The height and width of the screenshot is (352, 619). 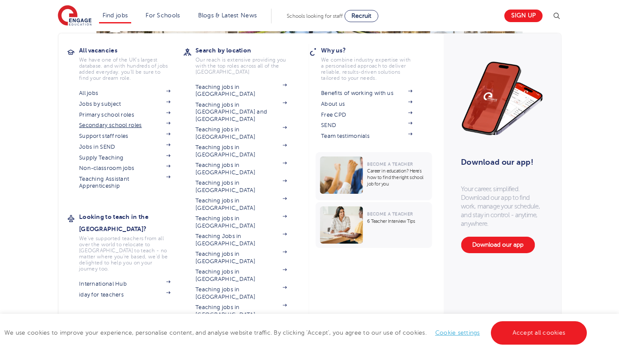 What do you see at coordinates (125, 295) in the screenshot?
I see `a: iday for teachers` at bounding box center [125, 295].